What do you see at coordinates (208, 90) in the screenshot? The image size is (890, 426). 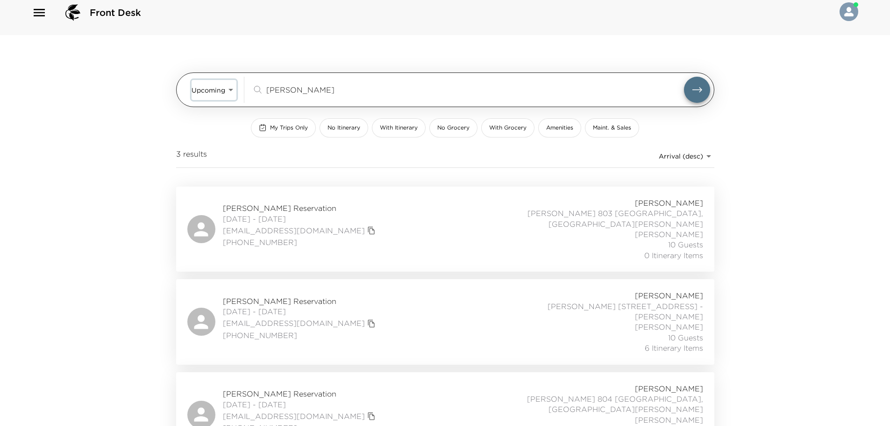 I see `span: Upcoming` at bounding box center [208, 90].